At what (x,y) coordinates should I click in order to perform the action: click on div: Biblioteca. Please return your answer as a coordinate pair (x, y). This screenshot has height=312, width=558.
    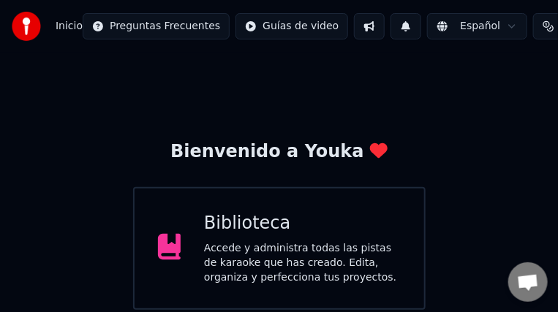
    Looking at the image, I should click on (302, 224).